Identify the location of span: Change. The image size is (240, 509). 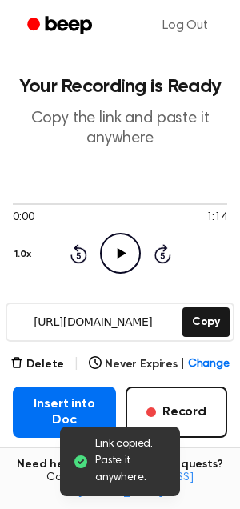
(209, 364).